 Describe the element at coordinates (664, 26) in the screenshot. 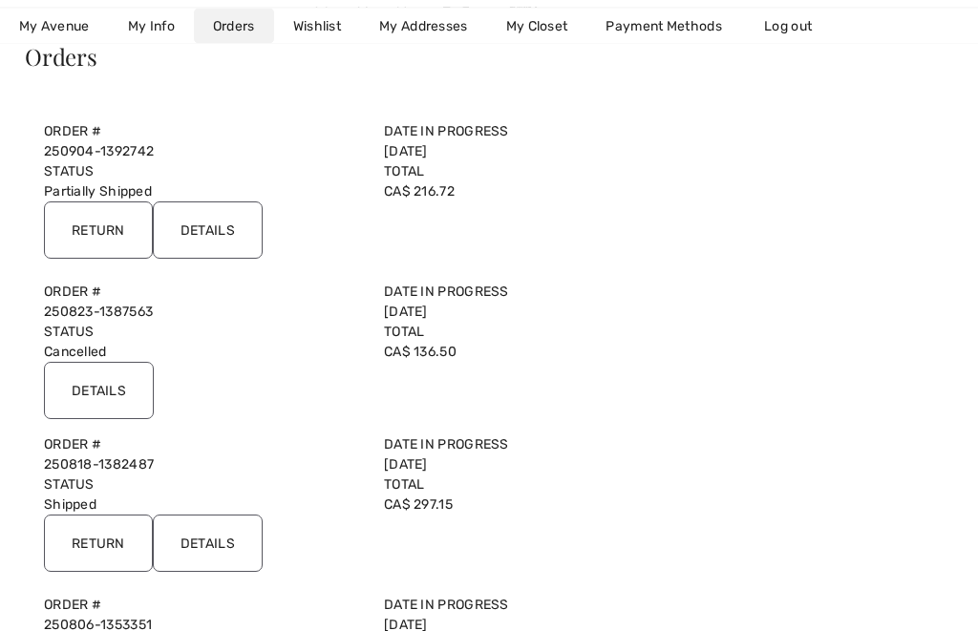

I see `a: Payment Methods` at that location.